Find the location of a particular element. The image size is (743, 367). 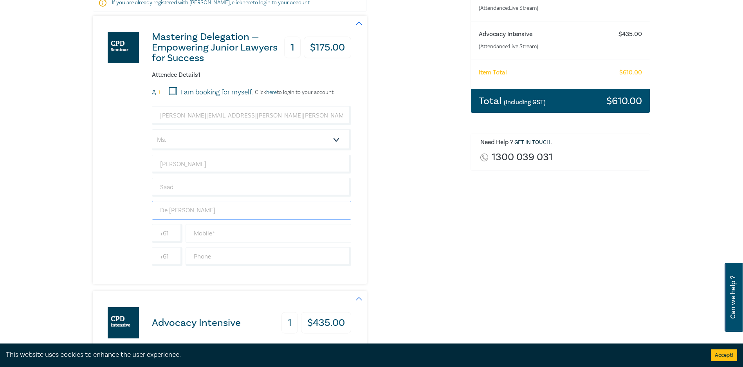

p: Click to login to your account. is located at coordinates (294, 92).